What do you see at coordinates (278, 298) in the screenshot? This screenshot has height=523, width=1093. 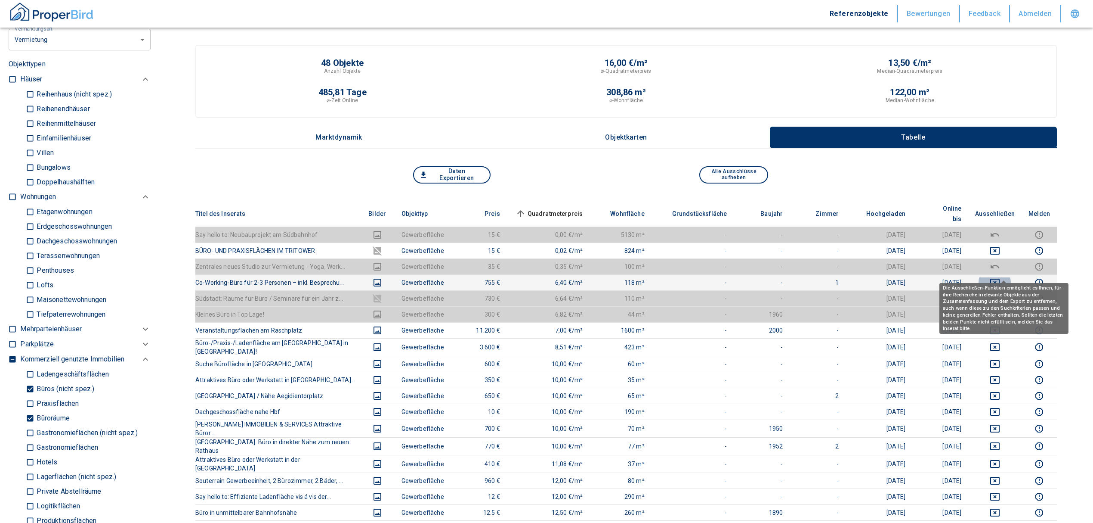 I see `th: Südstadt: Räume für Büro / Seminare für ein Jahr z...` at bounding box center [278, 298].